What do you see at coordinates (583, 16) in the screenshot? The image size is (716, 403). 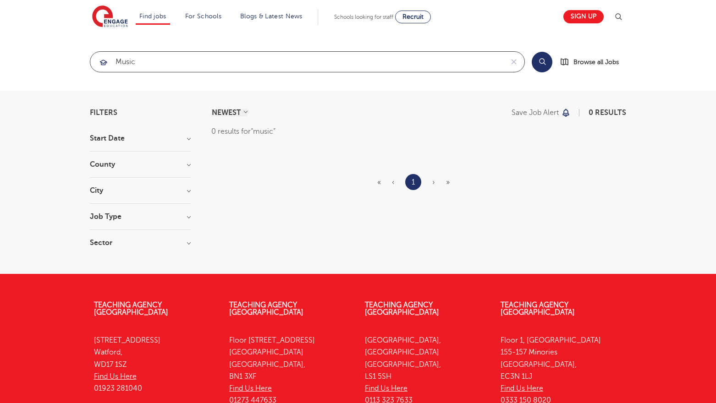 I see `a: Sign up` at bounding box center [583, 16].